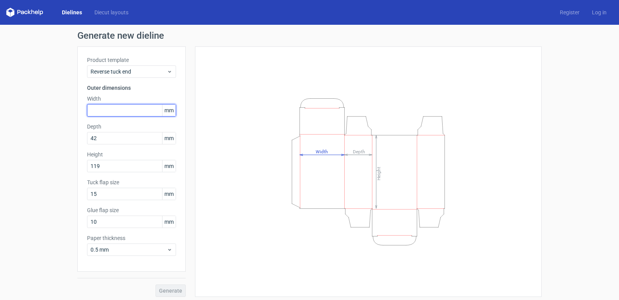 Image resolution: width=619 pixels, height=300 pixels. What do you see at coordinates (132, 60) in the screenshot?
I see `label: Product template` at bounding box center [132, 60].